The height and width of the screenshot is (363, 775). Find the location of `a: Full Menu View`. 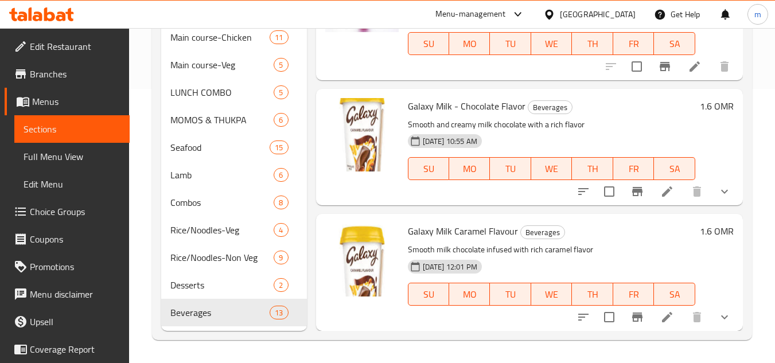

a: Full Menu View is located at coordinates (72, 157).